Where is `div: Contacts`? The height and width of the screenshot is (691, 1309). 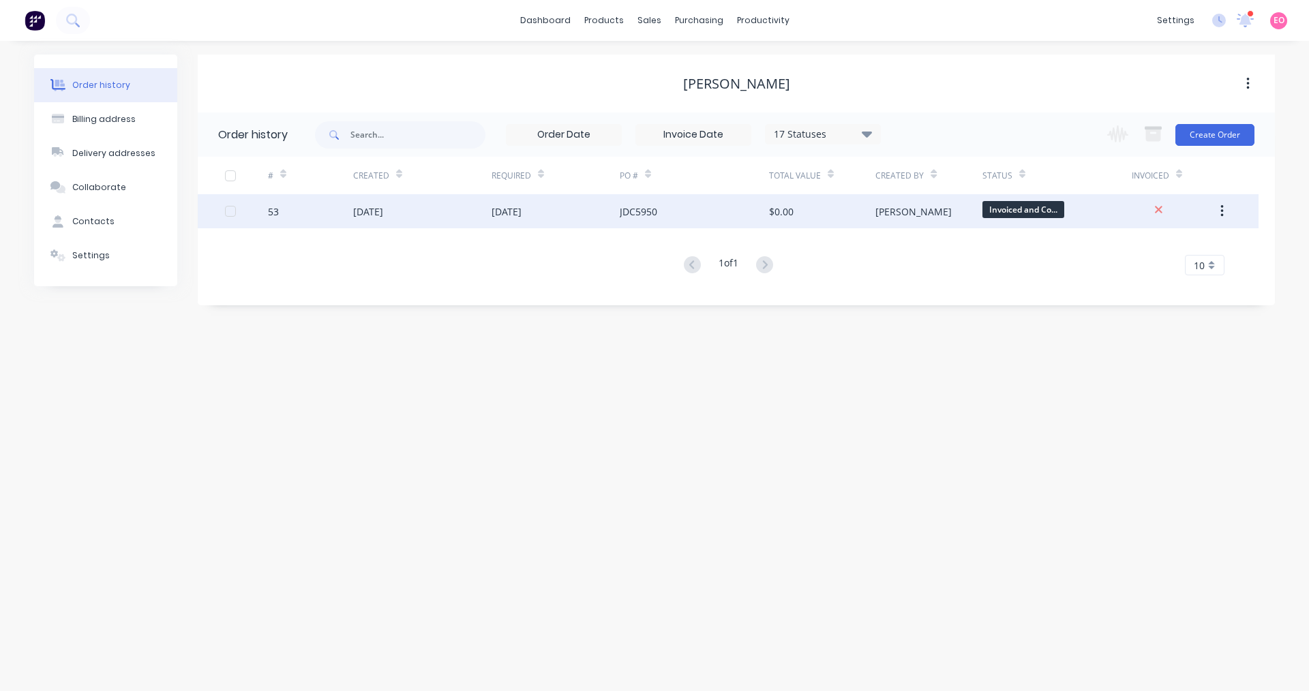 div: Contacts is located at coordinates (93, 222).